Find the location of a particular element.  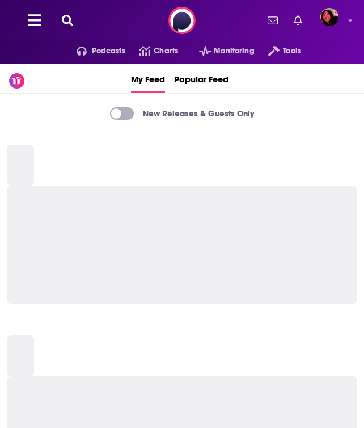

img: Podchaser - Follow, Share and Rate Podcasts is located at coordinates (182, 20).